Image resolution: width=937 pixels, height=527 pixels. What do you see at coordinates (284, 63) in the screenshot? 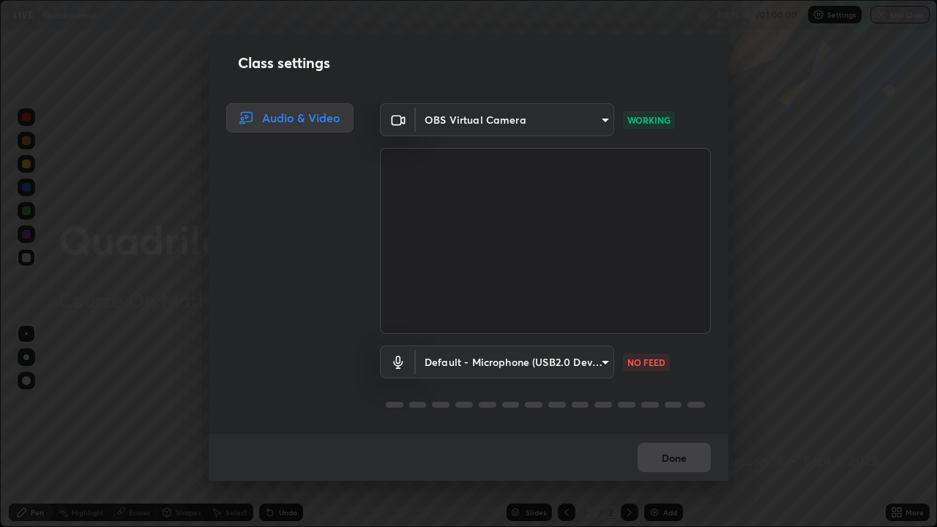
I see `h2: Class settings` at bounding box center [284, 63].